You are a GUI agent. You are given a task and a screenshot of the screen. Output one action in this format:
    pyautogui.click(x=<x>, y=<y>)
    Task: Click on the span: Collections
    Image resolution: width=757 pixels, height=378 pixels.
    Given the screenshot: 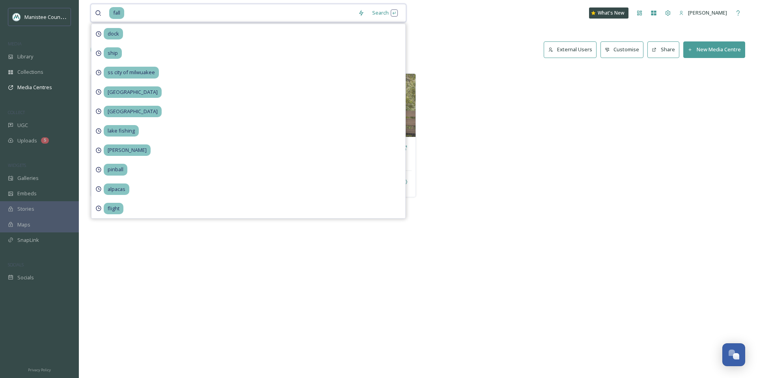 What is the action you would take?
    pyautogui.click(x=30, y=72)
    